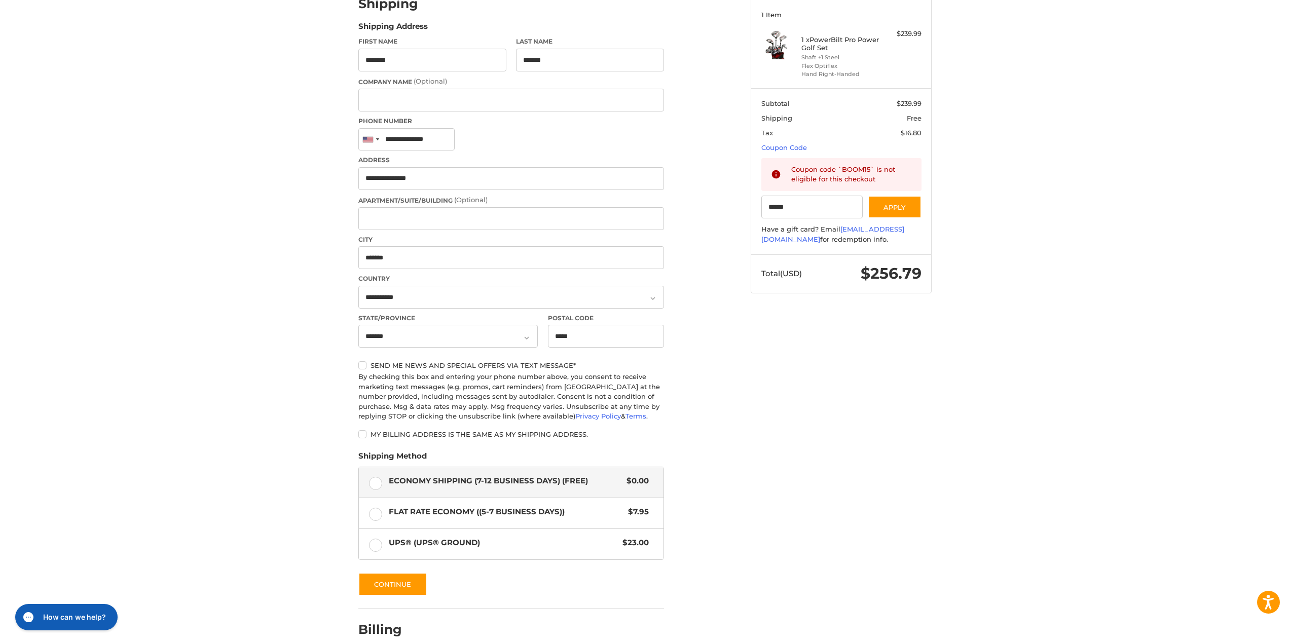  What do you see at coordinates (606, 318) in the screenshot?
I see `label: Postal Code` at bounding box center [606, 318].